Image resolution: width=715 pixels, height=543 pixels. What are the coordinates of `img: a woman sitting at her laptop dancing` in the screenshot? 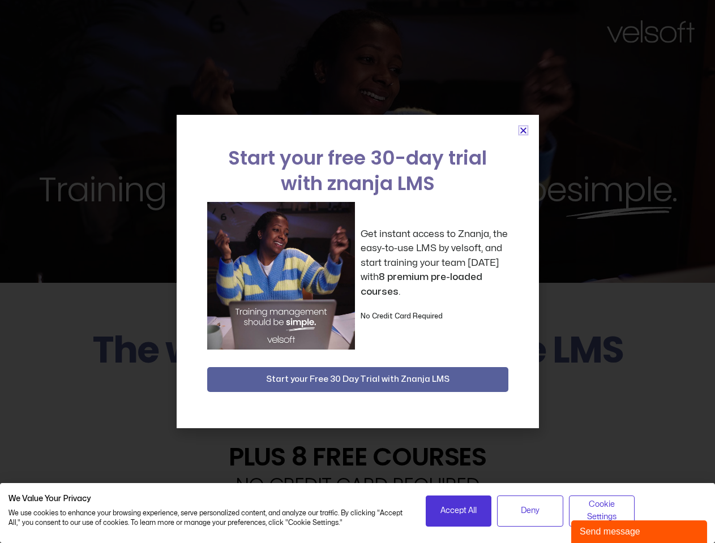 It's located at (281, 276).